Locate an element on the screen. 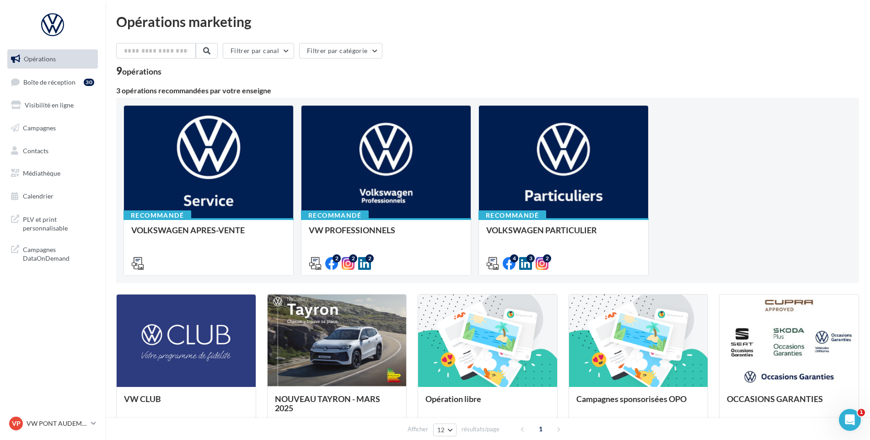  span: NOUVEAU TAYRON - MARS 2025 is located at coordinates (328, 403).